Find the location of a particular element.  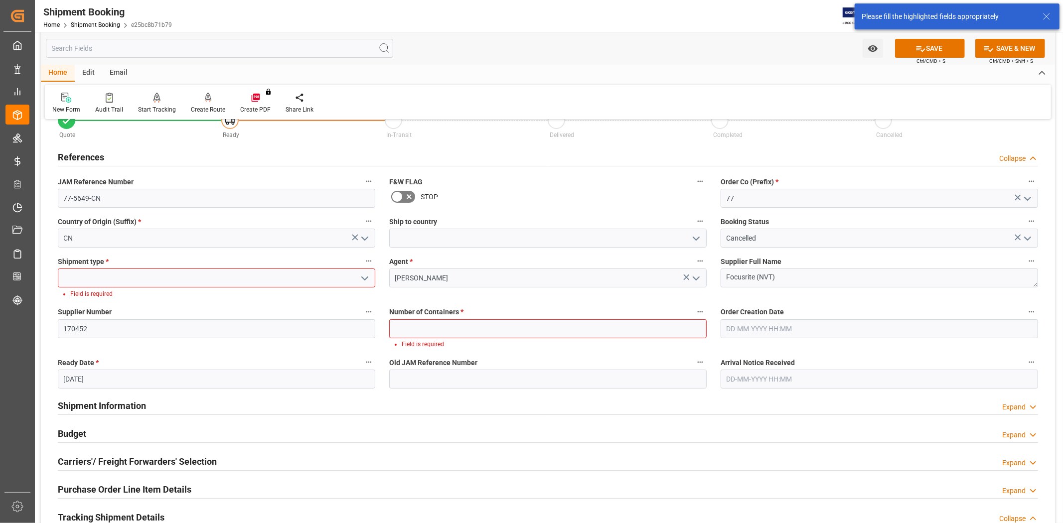

span: Supplier Number is located at coordinates (85, 312).